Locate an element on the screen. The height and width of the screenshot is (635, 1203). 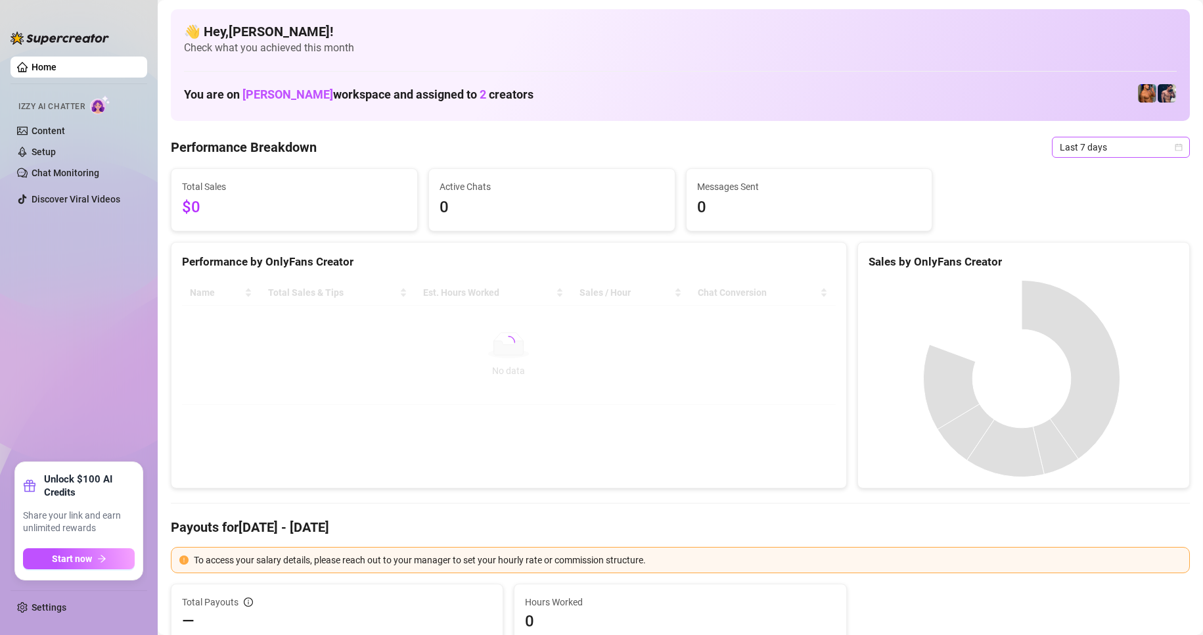
span: info-circle is located at coordinates (248, 602).